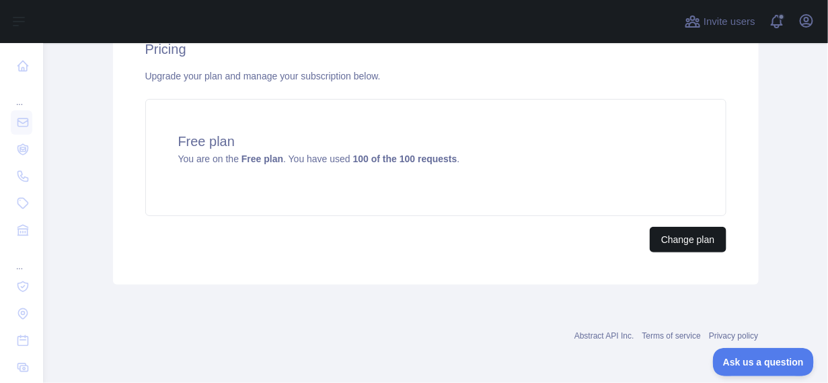 The image size is (828, 383). I want to click on a: Terms of service, so click(671, 336).